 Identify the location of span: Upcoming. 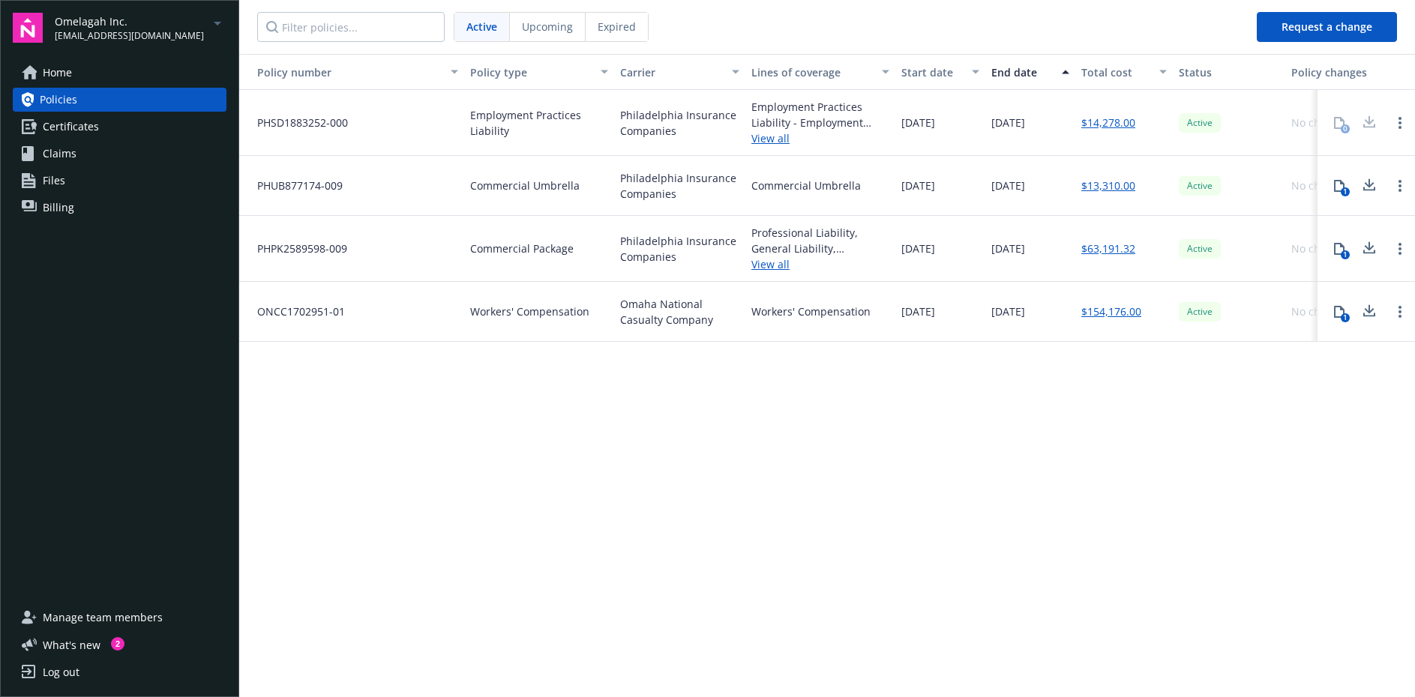
(547, 26).